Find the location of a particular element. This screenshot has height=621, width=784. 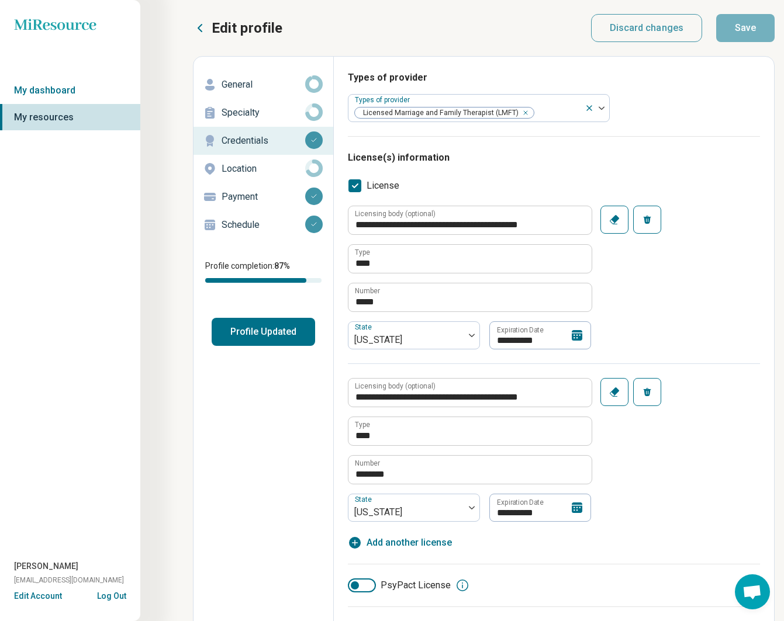

div: Profile completion: is located at coordinates (263, 271).